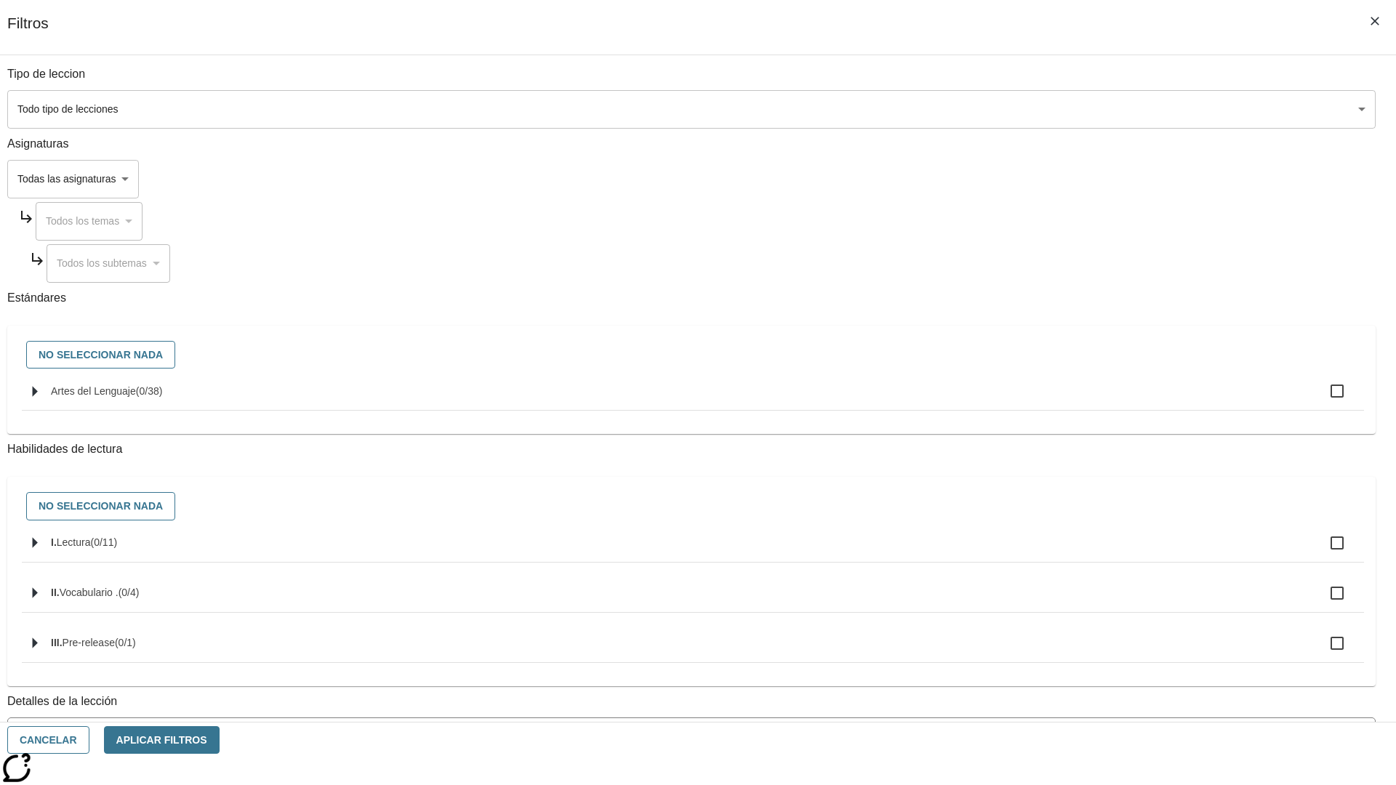 This screenshot has width=1396, height=785. I want to click on div: Seleccione estándares, so click(691, 355).